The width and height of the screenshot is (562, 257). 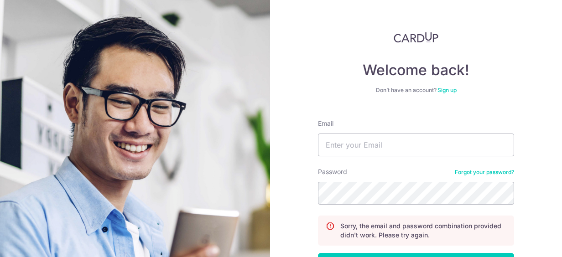 What do you see at coordinates (416, 90) in the screenshot?
I see `div: Don’t have an account?` at bounding box center [416, 90].